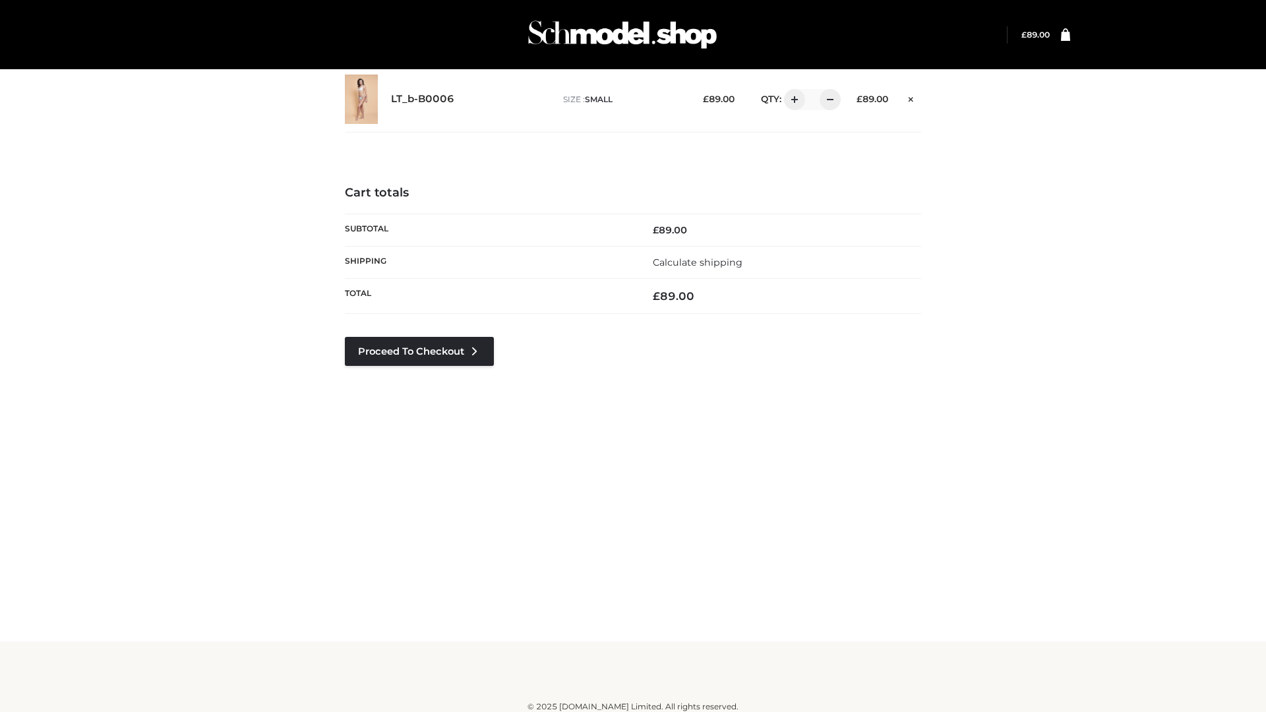 The image size is (1266, 712). I want to click on img: Schmodel Admin 964, so click(622, 34).